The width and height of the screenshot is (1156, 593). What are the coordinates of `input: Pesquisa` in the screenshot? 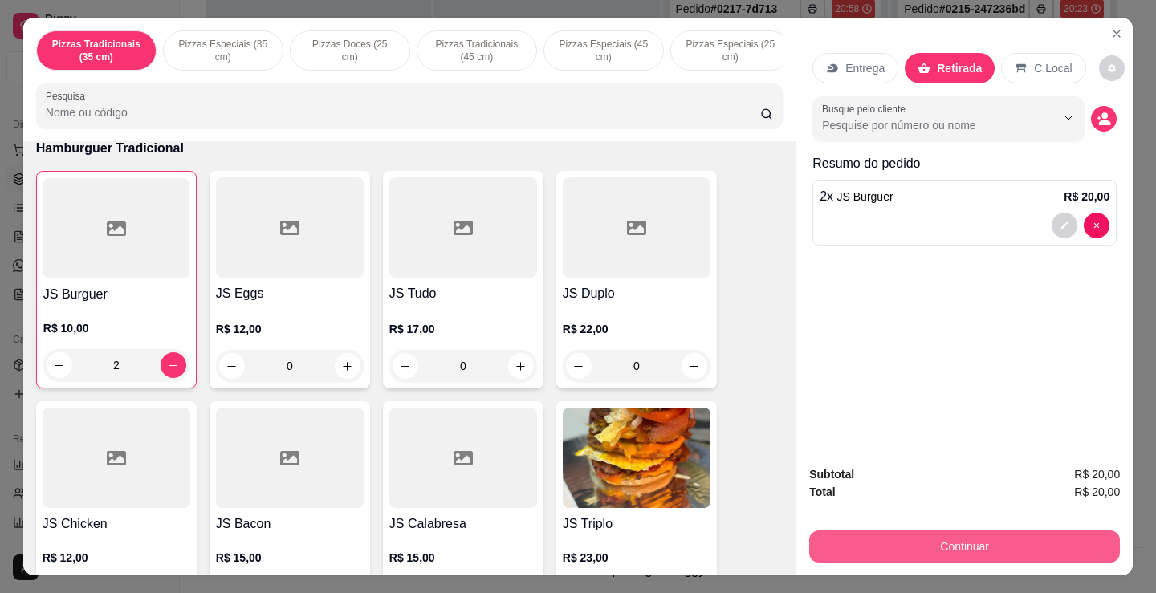 It's located at (403, 112).